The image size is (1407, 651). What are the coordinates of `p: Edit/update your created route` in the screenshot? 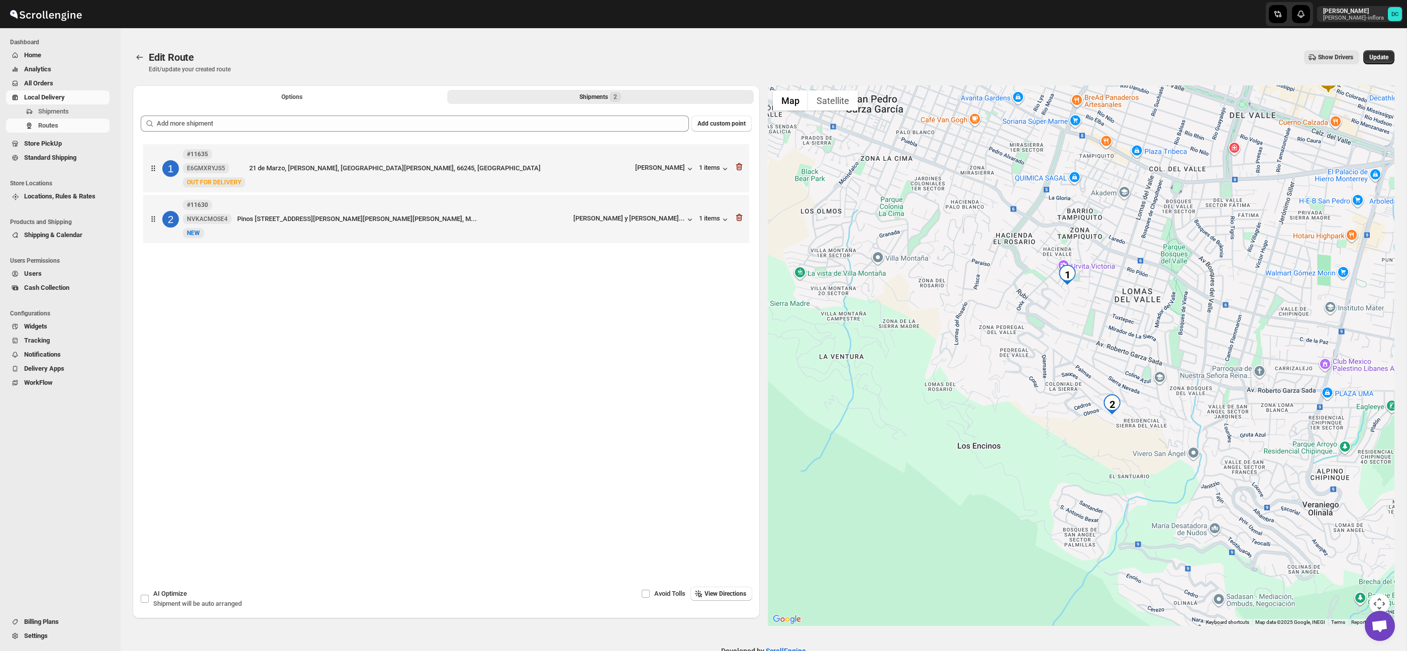 It's located at (189, 69).